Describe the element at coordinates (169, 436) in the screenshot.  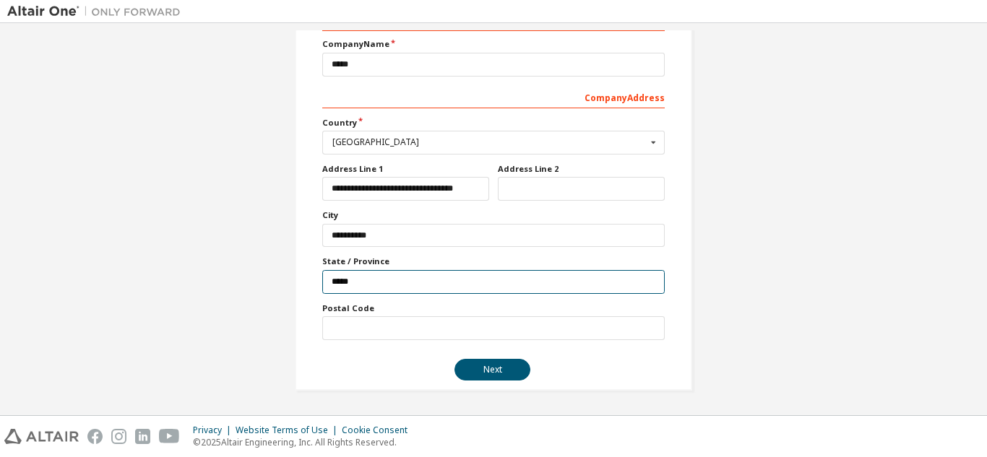
I see `img: youtube.svg` at that location.